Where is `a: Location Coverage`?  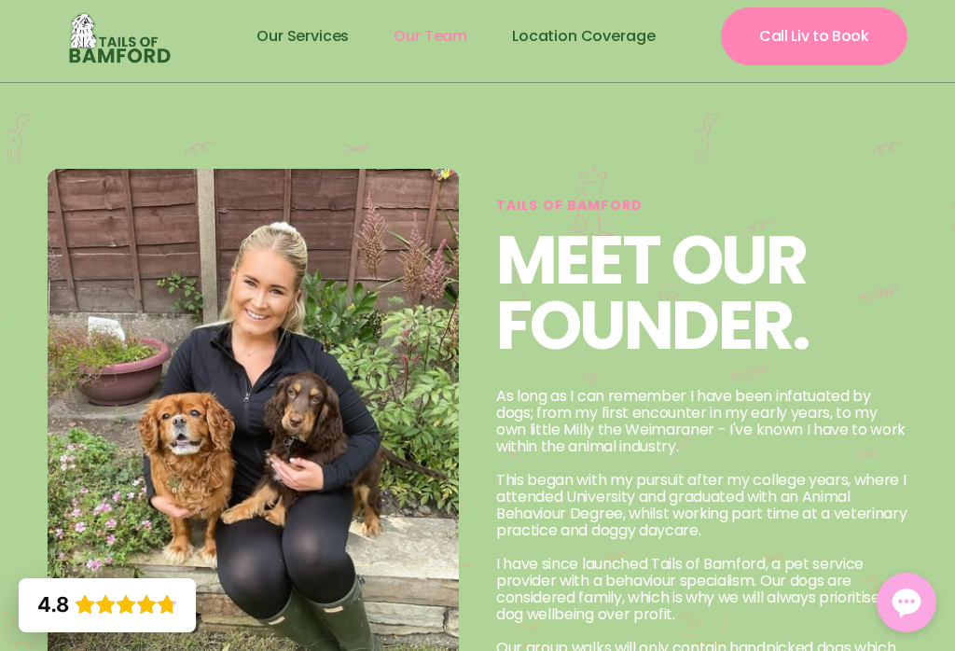 a: Location Coverage is located at coordinates (583, 36).